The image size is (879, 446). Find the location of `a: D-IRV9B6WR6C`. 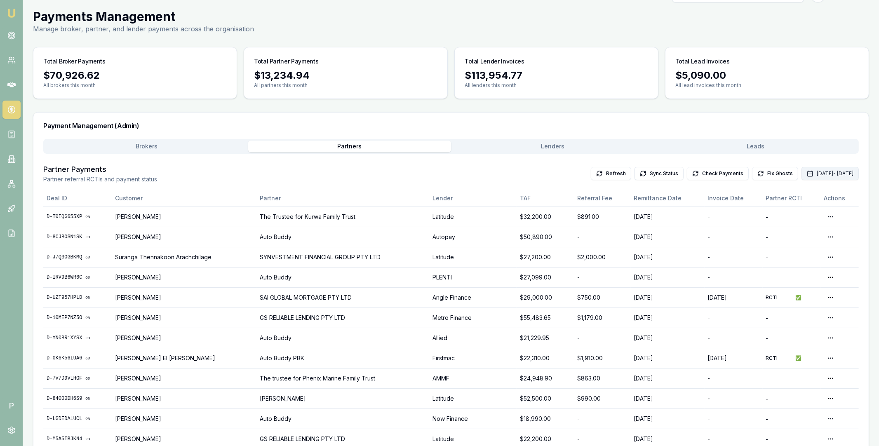

a: D-IRV9B6WR6C is located at coordinates (78, 278).